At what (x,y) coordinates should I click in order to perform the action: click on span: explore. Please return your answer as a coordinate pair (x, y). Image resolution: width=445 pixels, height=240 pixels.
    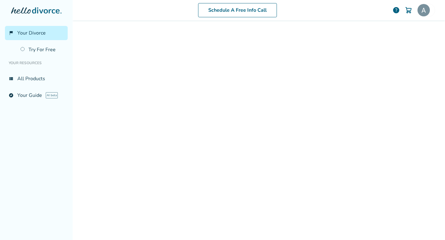
    Looking at the image, I should click on (11, 95).